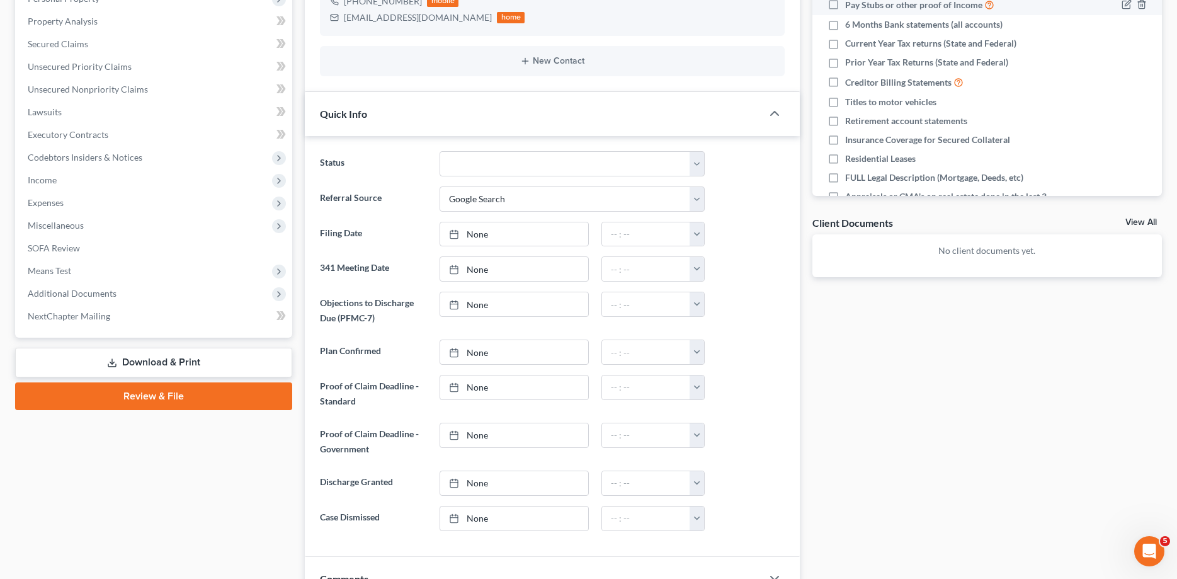 This screenshot has height=579, width=1177. What do you see at coordinates (58, 43) in the screenshot?
I see `span: Secured Claims` at bounding box center [58, 43].